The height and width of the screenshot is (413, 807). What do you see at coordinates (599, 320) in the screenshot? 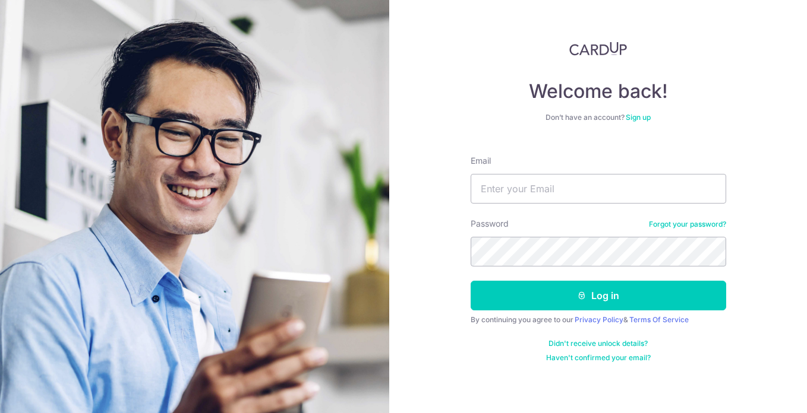
I see `a: Privacy Policy` at bounding box center [599, 320].